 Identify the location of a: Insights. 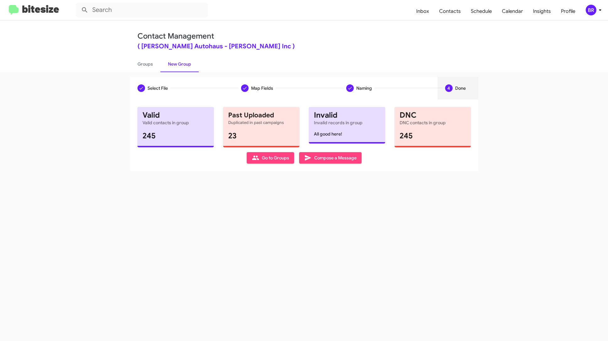
(542, 11).